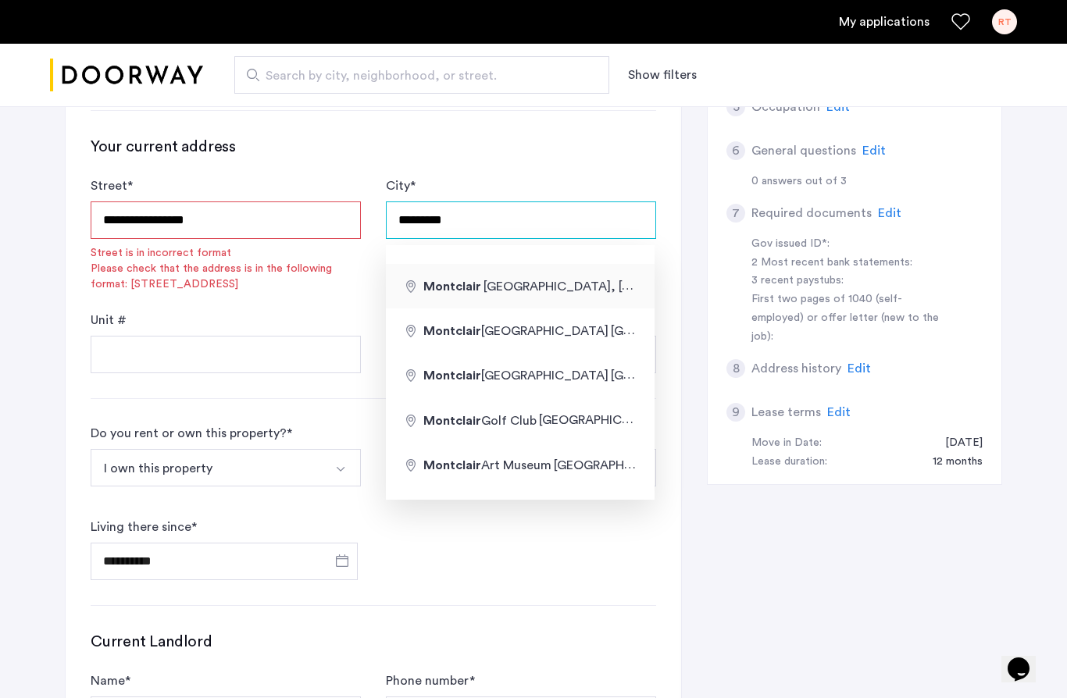  I want to click on span: Art Museum, so click(488, 465).